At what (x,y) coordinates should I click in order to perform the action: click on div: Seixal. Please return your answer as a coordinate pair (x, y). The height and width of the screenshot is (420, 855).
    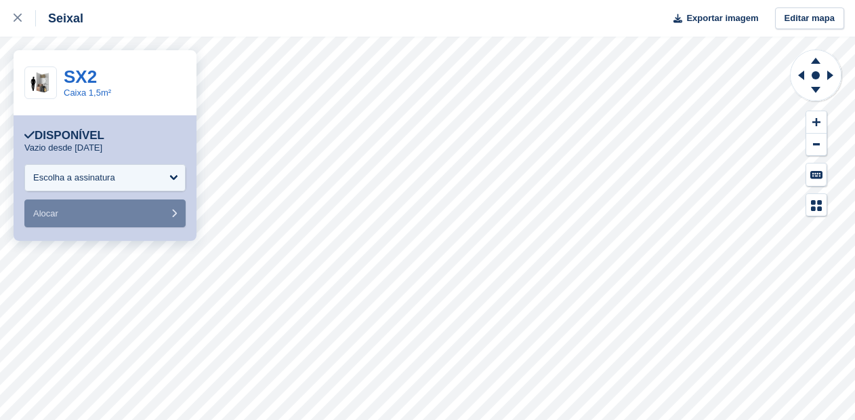
    Looking at the image, I should click on (60, 18).